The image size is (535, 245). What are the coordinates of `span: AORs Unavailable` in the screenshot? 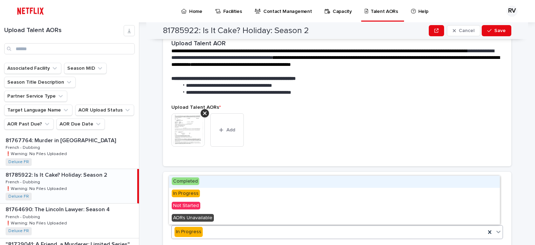 It's located at (193, 218).